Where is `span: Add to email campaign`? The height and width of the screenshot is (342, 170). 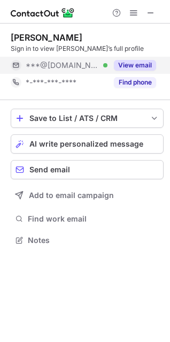
span: Add to email campaign is located at coordinates (71, 195).